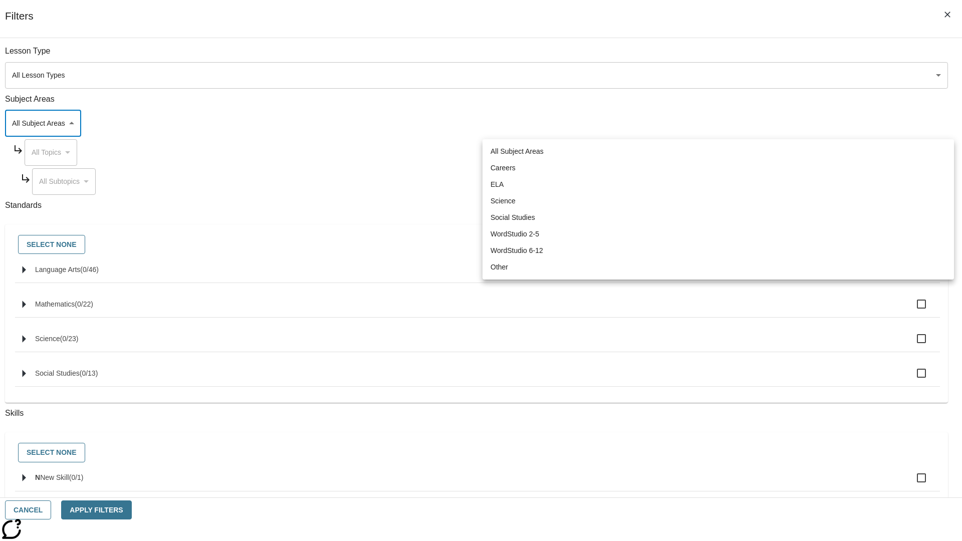  I want to click on li: WordStudio 2-5, so click(718, 234).